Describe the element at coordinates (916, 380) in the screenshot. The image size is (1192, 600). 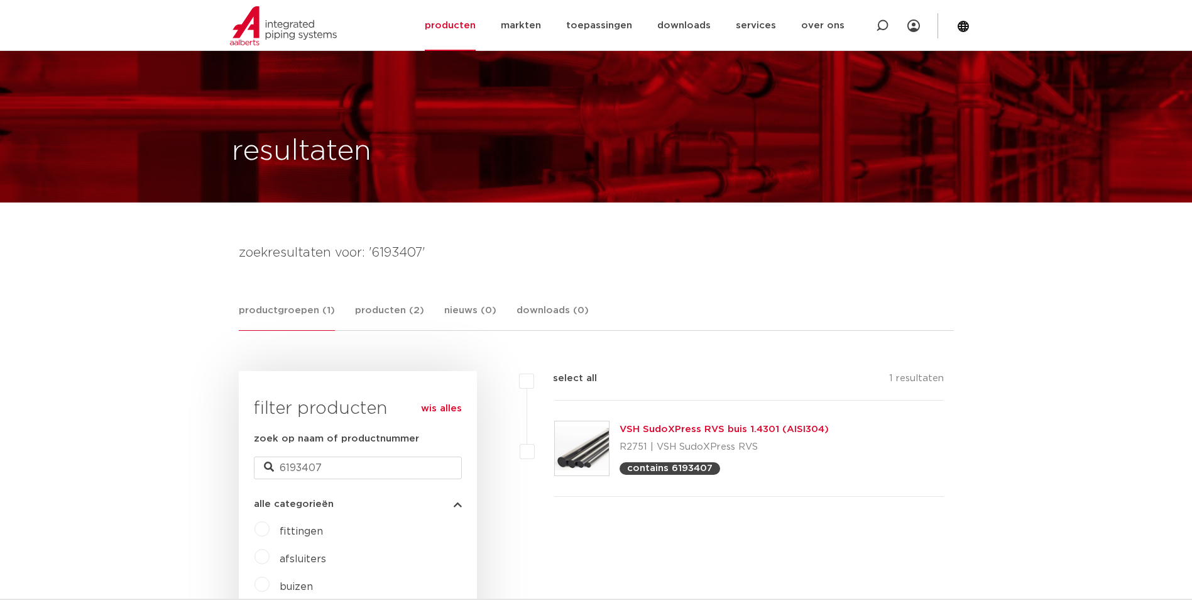
I see `p: 1 resultaten` at that location.